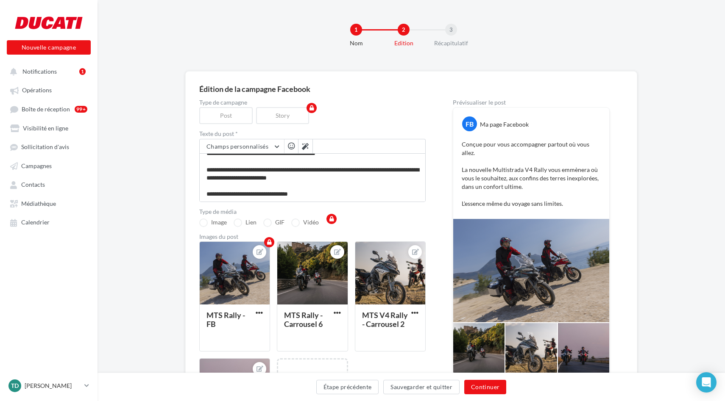 The width and height of the screenshot is (725, 401). I want to click on a: Contacts, so click(49, 184).